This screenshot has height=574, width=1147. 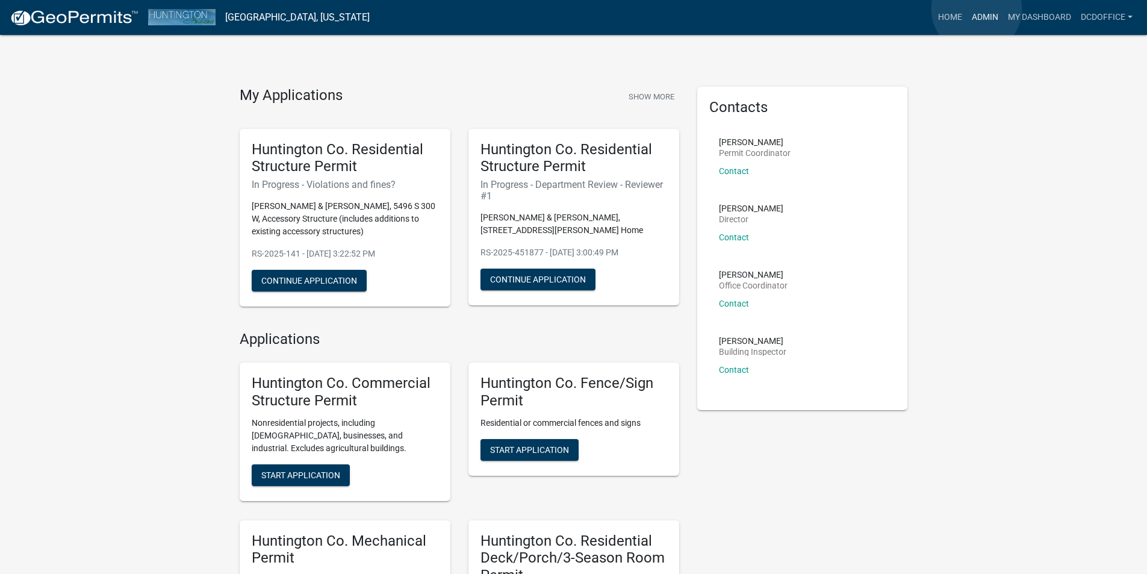 I want to click on p: Building Inspector, so click(x=752, y=351).